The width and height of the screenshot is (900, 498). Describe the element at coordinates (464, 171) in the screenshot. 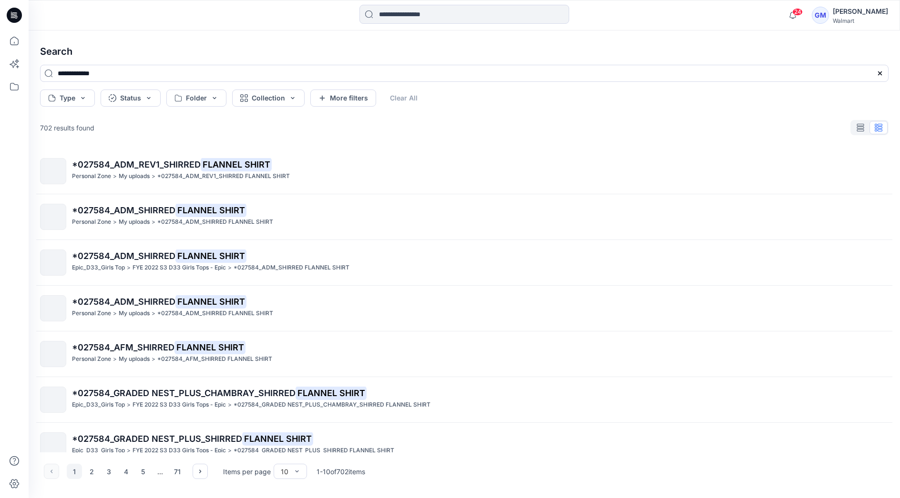

I see `a: *027584_ADM_REV1_SHIRREDFLANNEL SHIRTPersonal Zone>My uploads>*027584_ADM_REV1_SHIRRED FLANNEL SHIRT` at that location.